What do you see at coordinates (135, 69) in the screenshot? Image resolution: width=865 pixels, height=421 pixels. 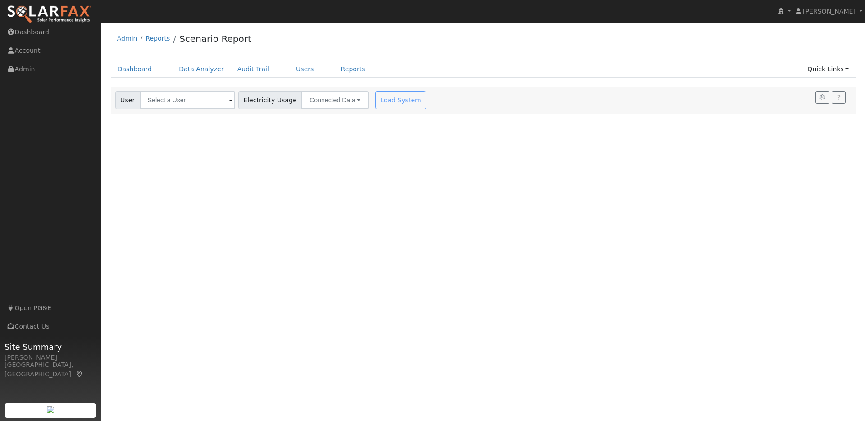 I see `a: Dashboard` at bounding box center [135, 69].